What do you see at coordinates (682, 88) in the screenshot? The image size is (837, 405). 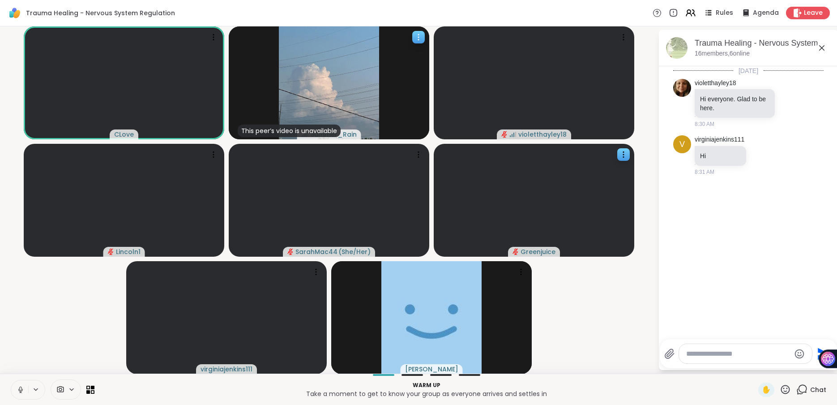 I see `img: https://sharewell-space-live.sfo3.digitaloceanspaces.com/user-generated/eeb78161-6a05-4bf0-a69c-e...` at bounding box center [682, 88].